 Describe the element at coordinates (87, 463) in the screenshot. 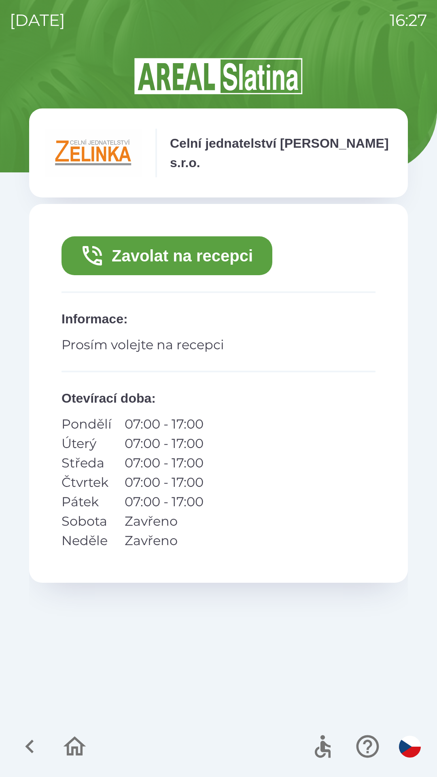

I see `p: Středa` at that location.